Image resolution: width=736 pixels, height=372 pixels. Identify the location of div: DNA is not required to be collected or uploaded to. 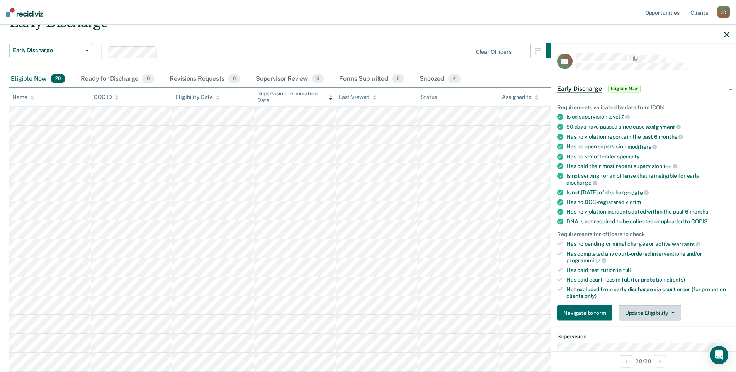
(647, 221).